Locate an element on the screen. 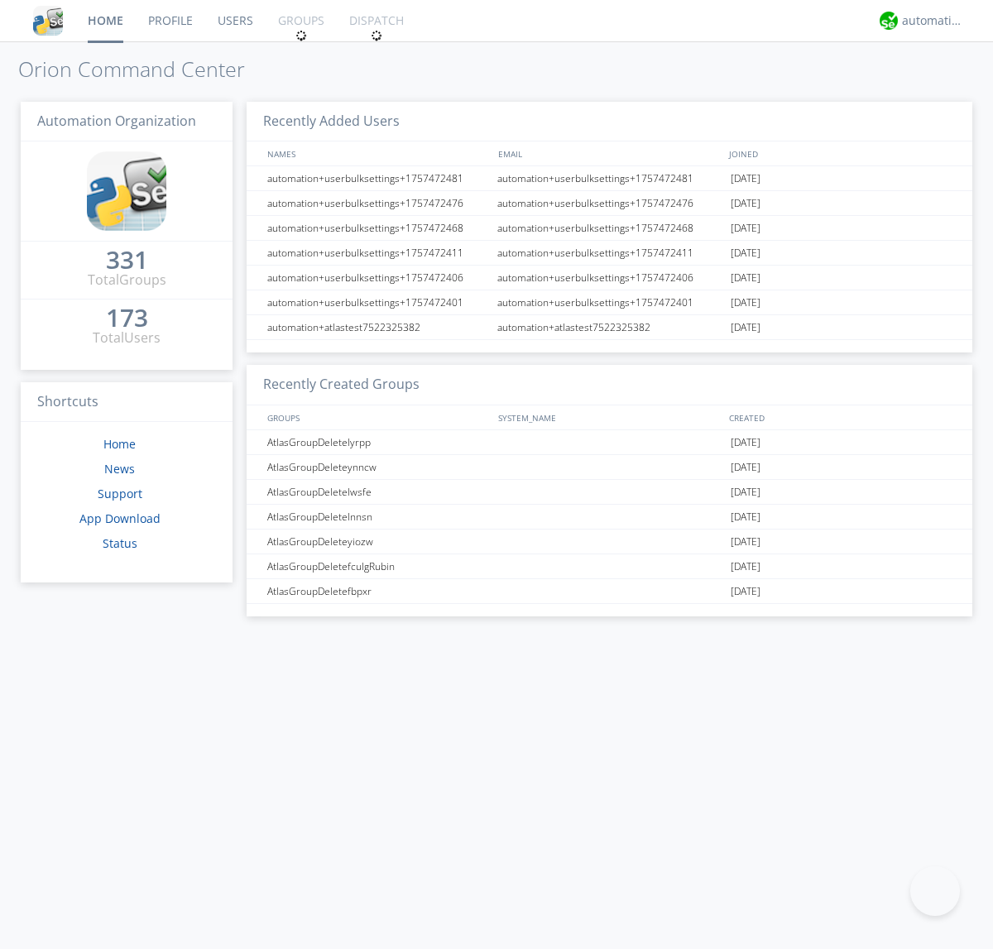 This screenshot has width=993, height=949. div: automation+atlas is located at coordinates (933, 21).